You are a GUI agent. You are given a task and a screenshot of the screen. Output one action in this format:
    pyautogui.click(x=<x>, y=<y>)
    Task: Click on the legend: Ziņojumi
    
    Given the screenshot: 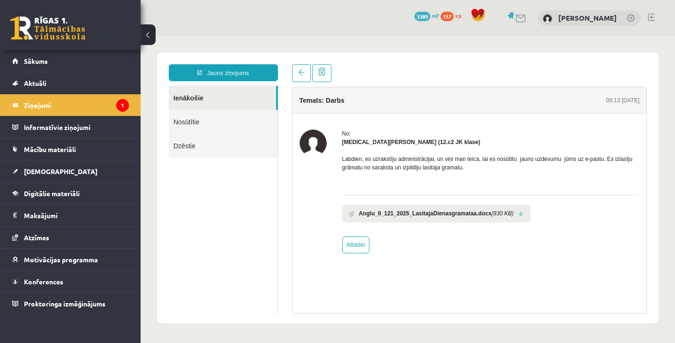 What is the action you would take?
    pyautogui.click(x=76, y=105)
    